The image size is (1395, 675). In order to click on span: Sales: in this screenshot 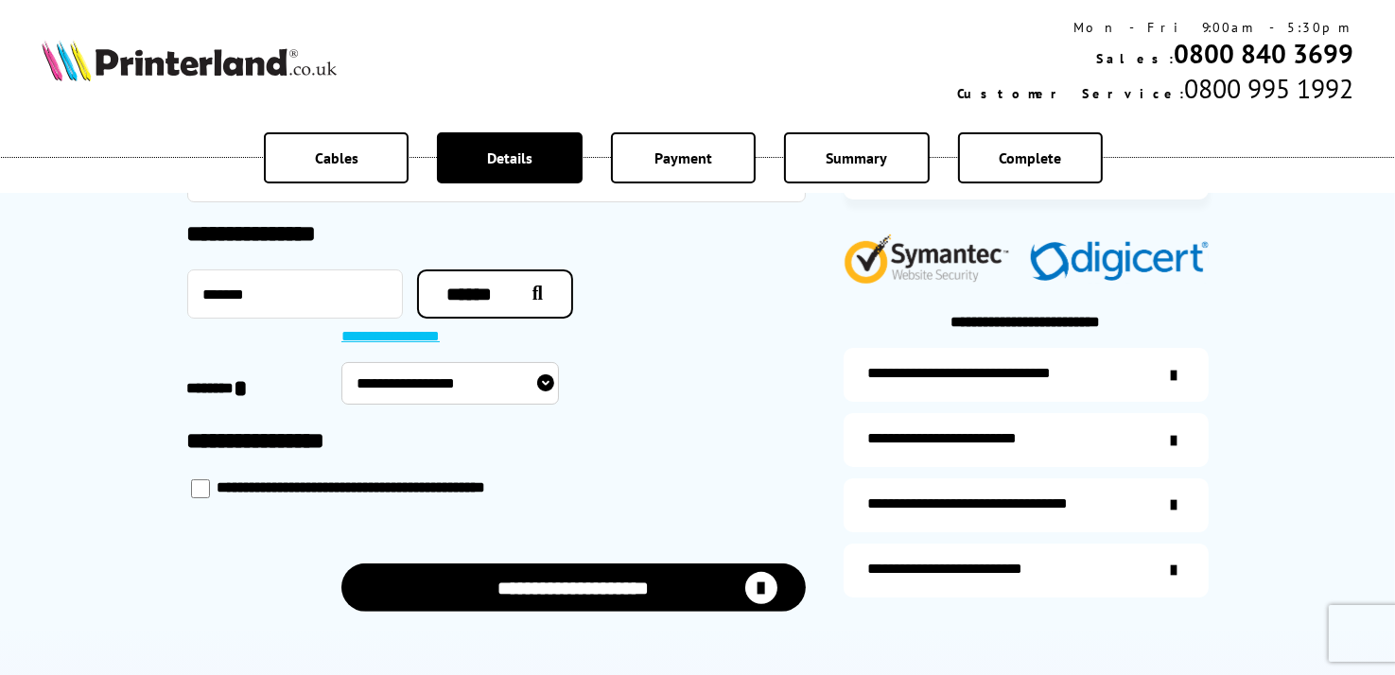, I will do `click(1135, 59)`.